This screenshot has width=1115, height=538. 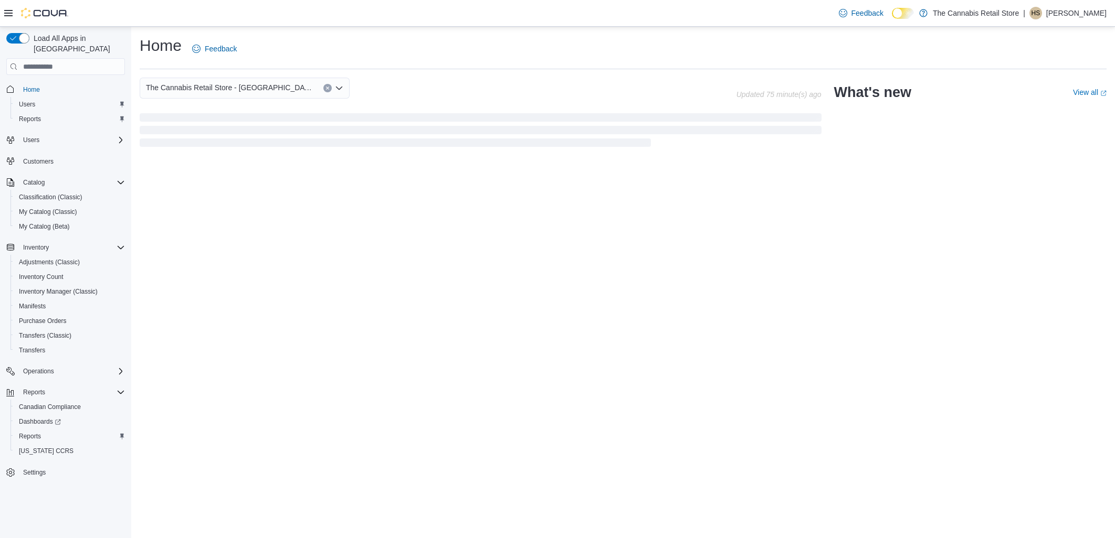 What do you see at coordinates (41, 277) in the screenshot?
I see `a: Inventory Count` at bounding box center [41, 277].